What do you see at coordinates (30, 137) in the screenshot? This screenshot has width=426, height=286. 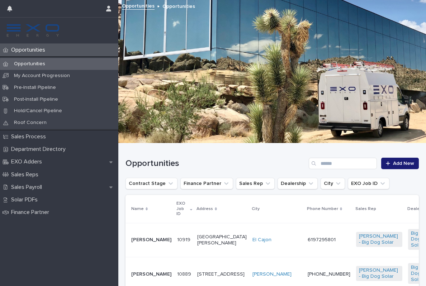 I see `p: Sales Process` at bounding box center [30, 137].